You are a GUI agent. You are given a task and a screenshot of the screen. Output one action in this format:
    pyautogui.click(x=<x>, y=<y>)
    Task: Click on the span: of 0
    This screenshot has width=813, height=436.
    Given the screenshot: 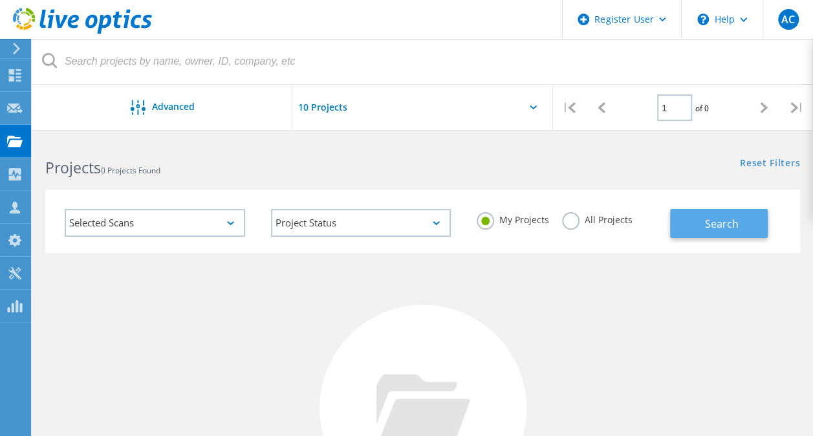 What is the action you would take?
    pyautogui.click(x=702, y=108)
    